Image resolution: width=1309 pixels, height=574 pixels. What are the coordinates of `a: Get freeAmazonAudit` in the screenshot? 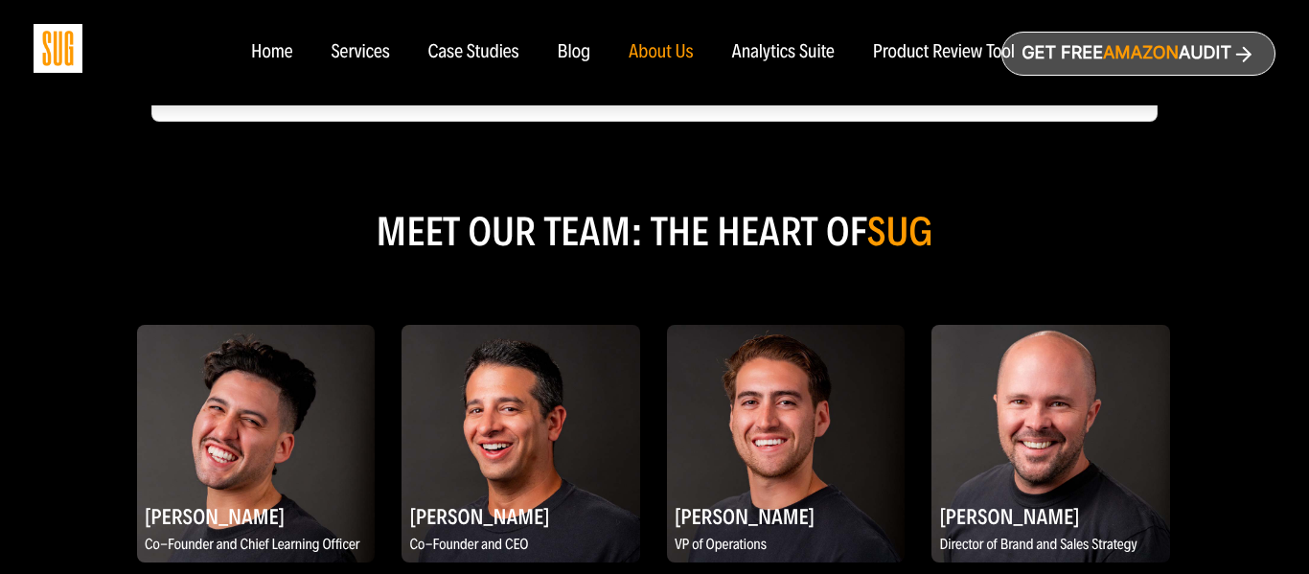 It's located at (1139, 54).